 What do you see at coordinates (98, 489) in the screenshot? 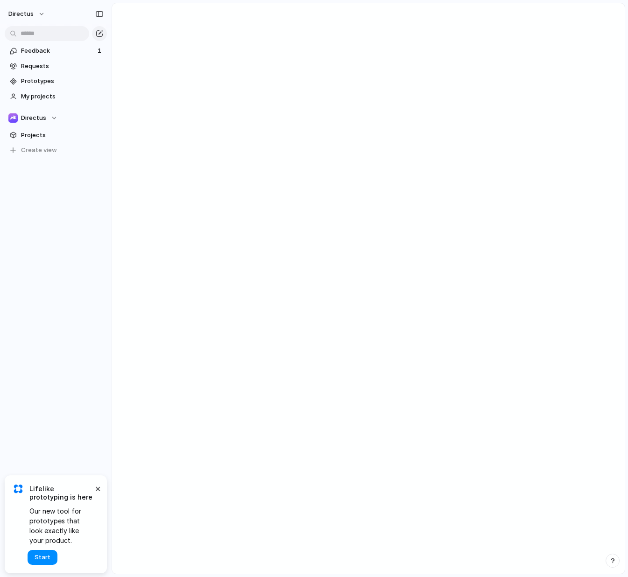
I see `button: Dismiss` at bounding box center [98, 489].